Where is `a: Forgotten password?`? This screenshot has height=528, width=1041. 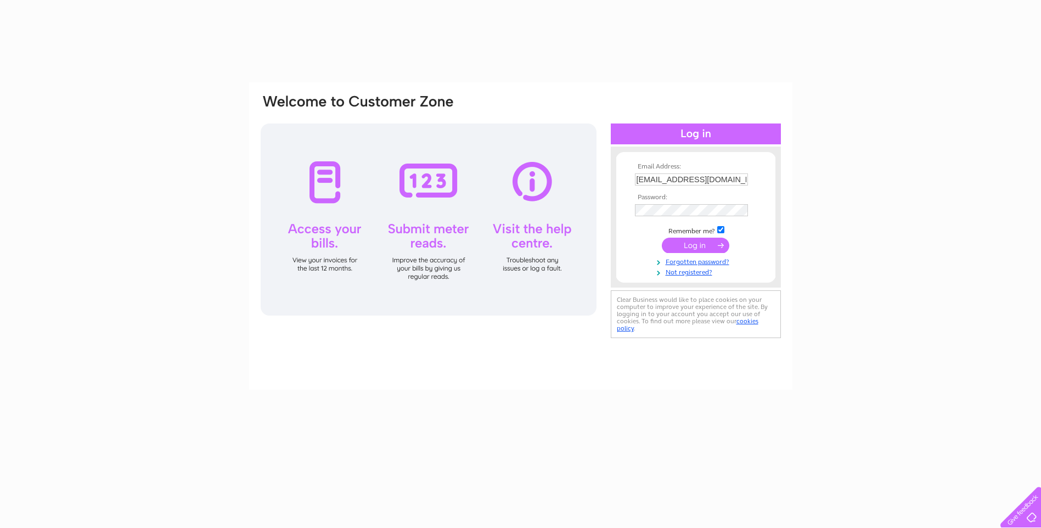 a: Forgotten password? is located at coordinates (697, 261).